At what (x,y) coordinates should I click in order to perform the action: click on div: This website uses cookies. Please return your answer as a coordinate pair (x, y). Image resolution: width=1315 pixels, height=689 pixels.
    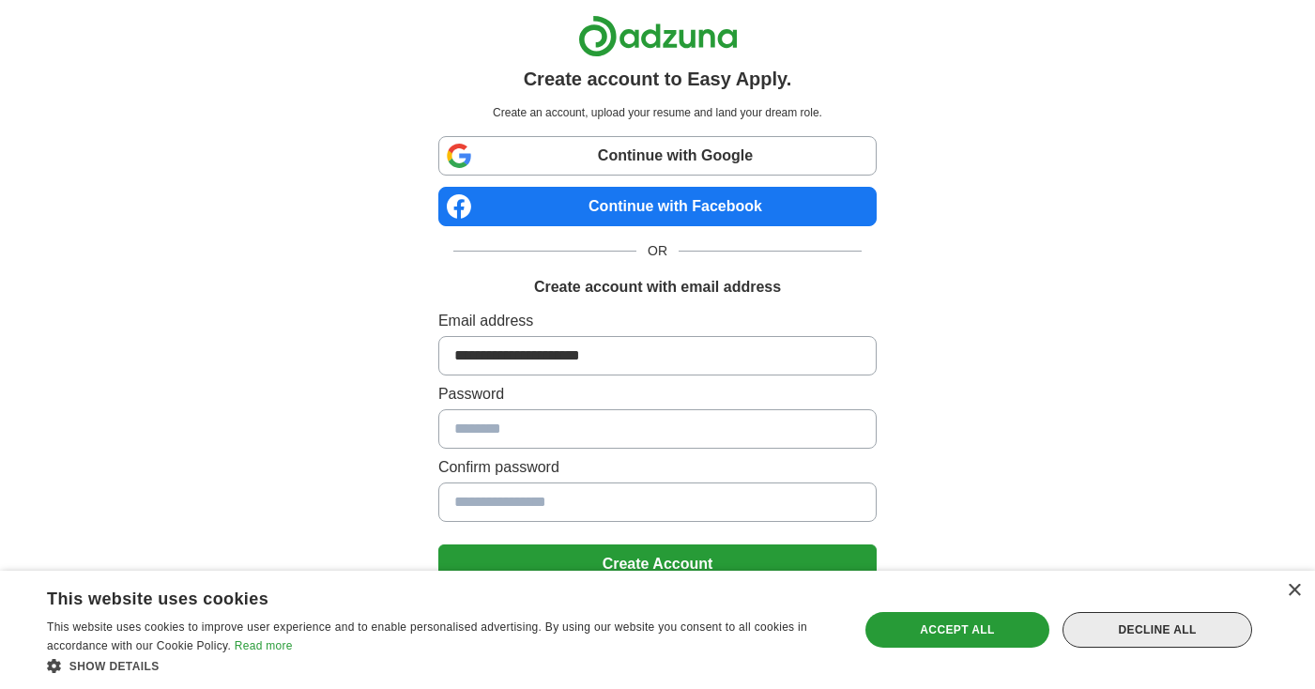
    Looking at the image, I should click on (417, 596).